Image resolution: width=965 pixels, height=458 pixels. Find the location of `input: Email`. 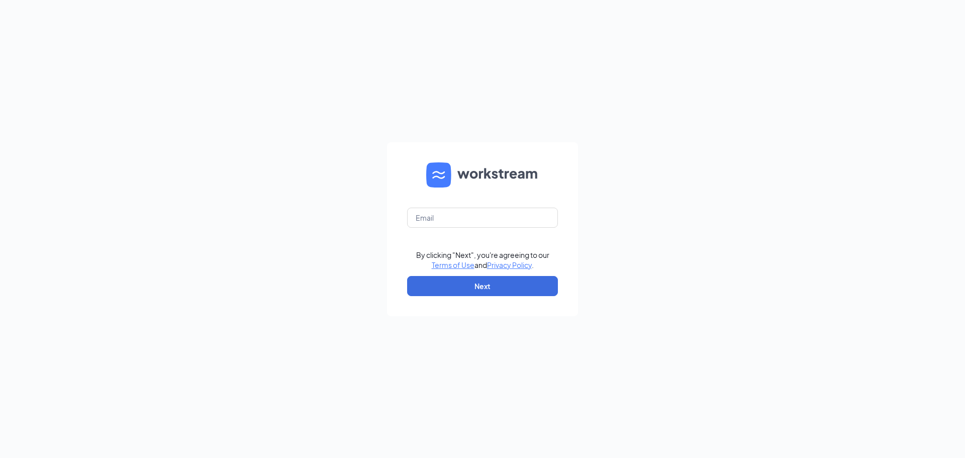

input: Email is located at coordinates (483, 218).